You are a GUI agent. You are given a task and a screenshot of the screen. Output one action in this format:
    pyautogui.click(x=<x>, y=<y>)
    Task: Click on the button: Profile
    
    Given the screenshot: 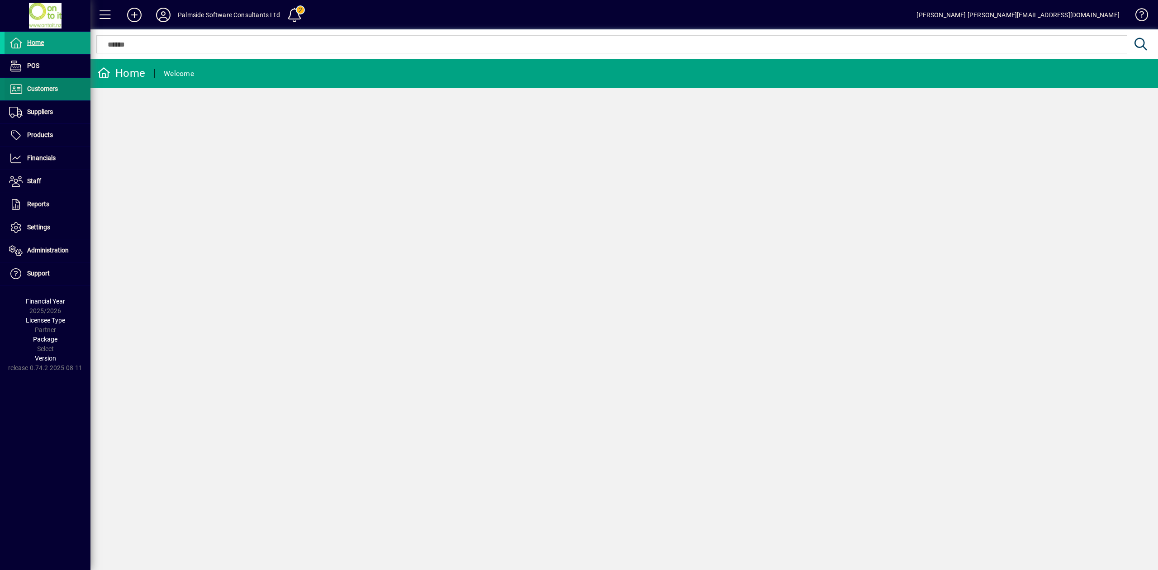 What is the action you would take?
    pyautogui.click(x=163, y=15)
    